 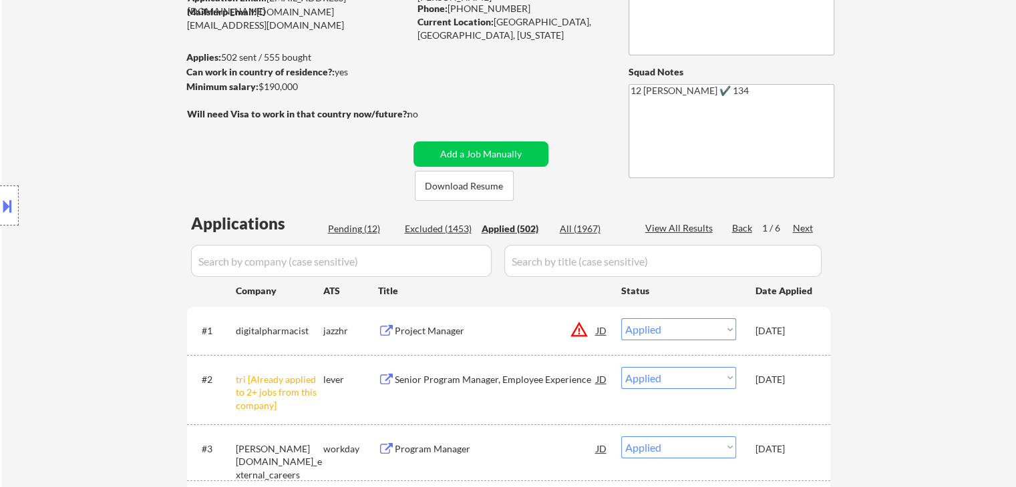 I want to click on strong: Will need Visa to work in that country now/future?:, so click(x=298, y=114).